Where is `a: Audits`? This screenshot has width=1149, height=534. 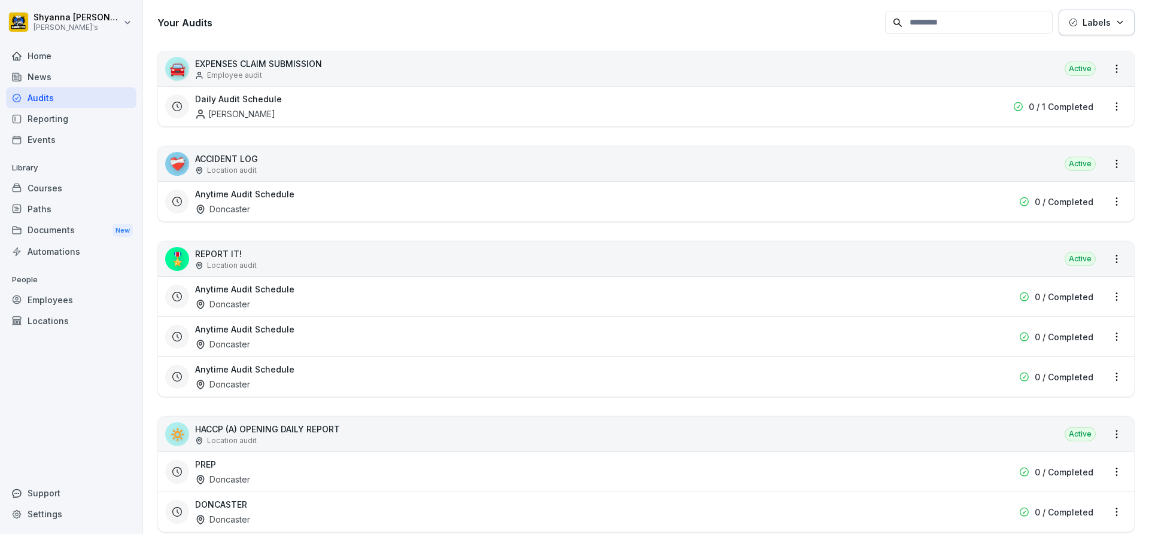 a: Audits is located at coordinates (71, 98).